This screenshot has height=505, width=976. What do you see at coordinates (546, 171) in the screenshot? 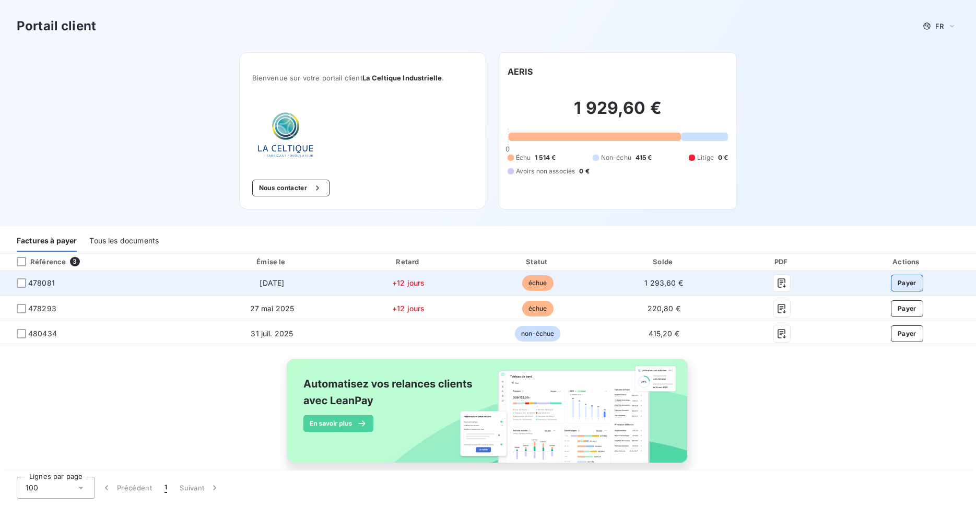
I see `span: Avoirs non associés` at bounding box center [546, 171].